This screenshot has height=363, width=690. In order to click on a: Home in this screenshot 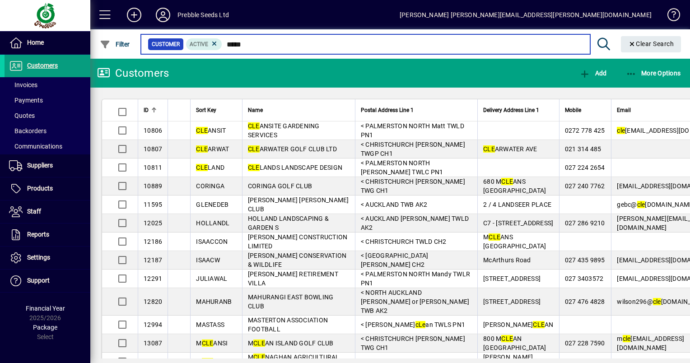, I will do `click(47, 43)`.